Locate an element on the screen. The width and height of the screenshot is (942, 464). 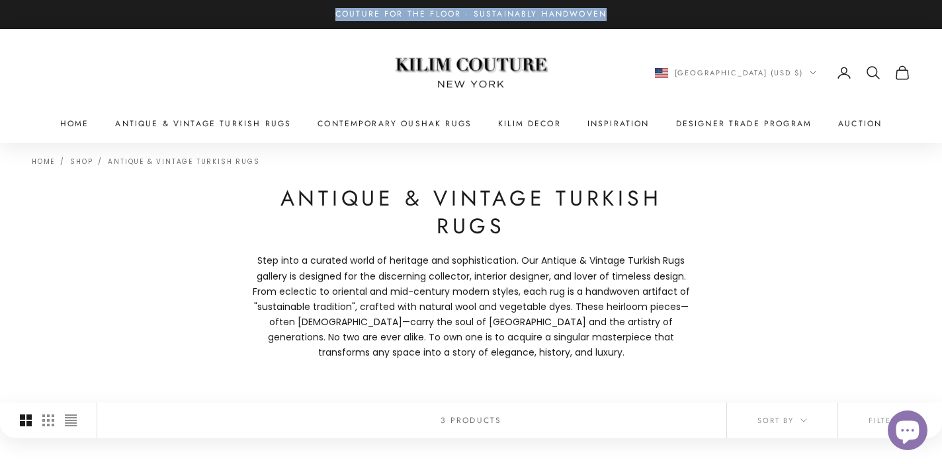
button: Sort by is located at coordinates (782, 421).